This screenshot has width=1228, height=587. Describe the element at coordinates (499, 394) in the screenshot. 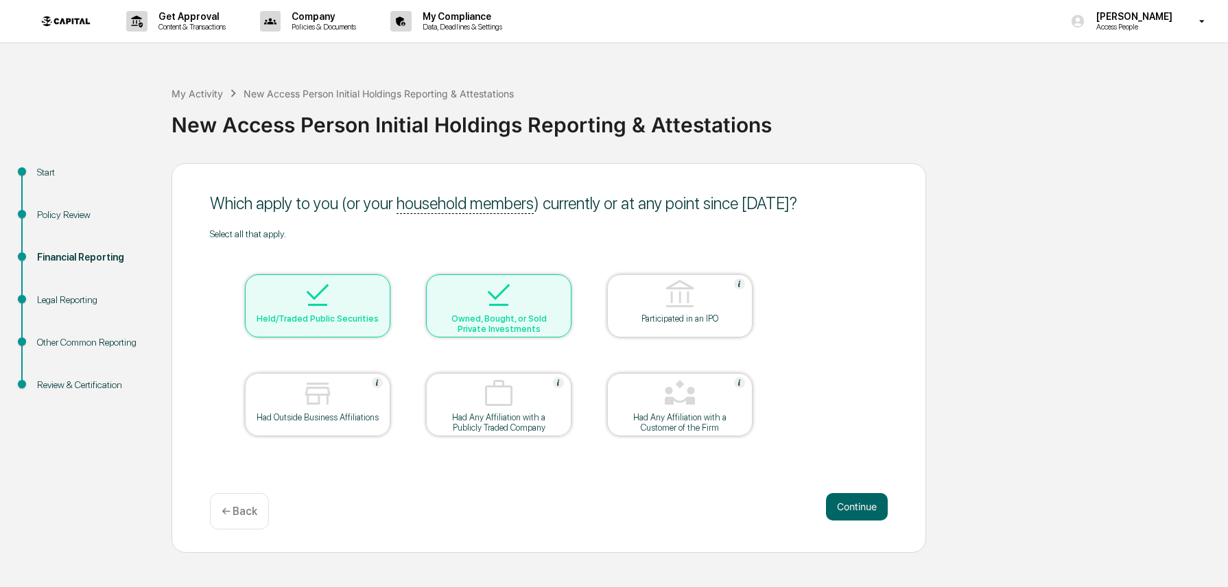

I see `img: Had Any Affiliation with a Publicly Traded Company` at that location.